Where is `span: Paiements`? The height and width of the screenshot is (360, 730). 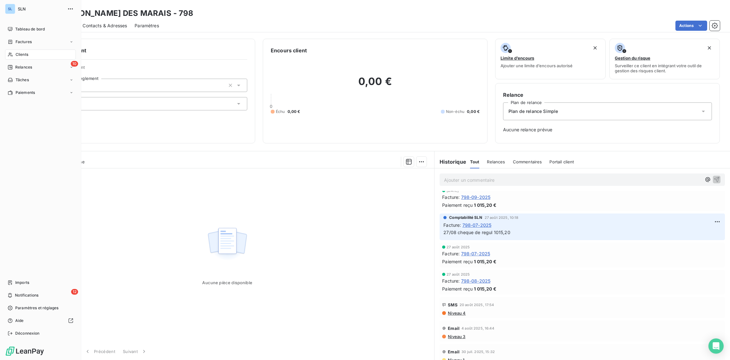 span: Paiements is located at coordinates (25, 93).